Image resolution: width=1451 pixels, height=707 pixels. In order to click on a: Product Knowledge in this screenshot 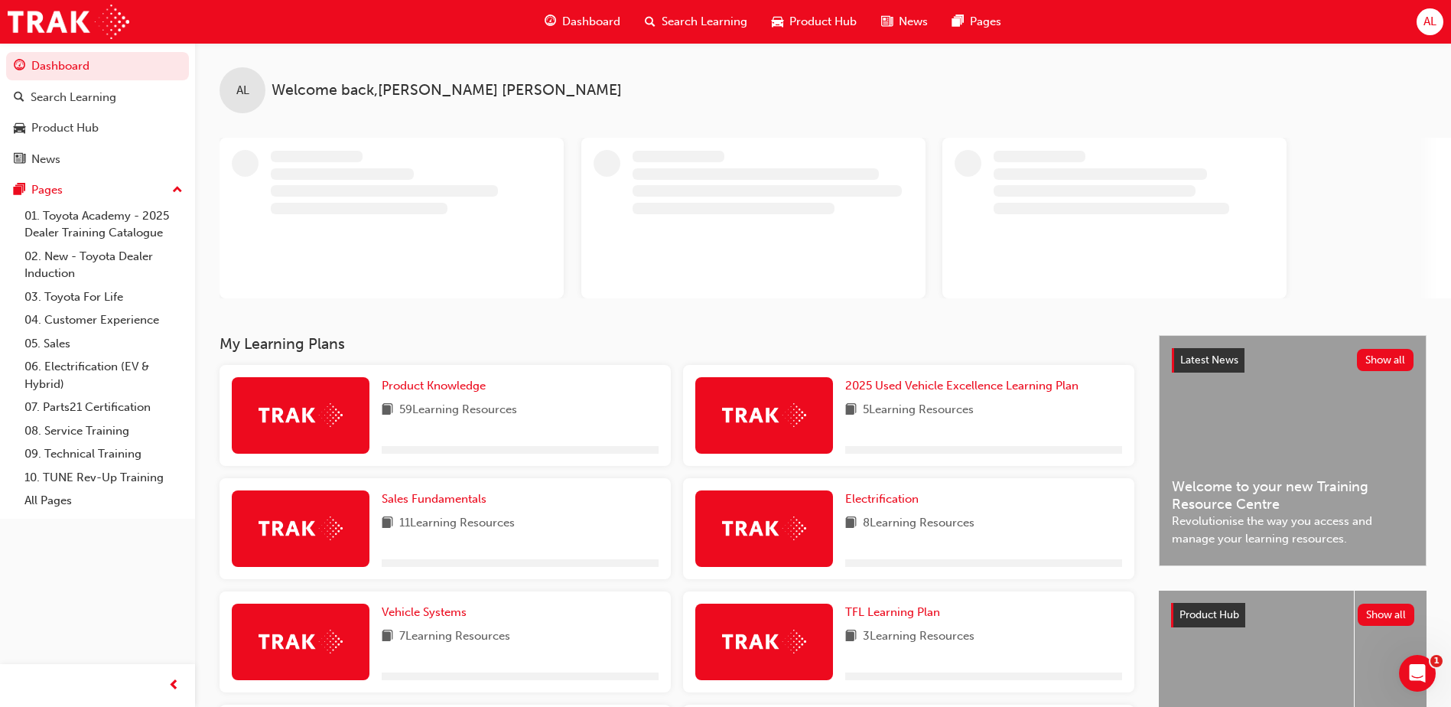, I will do `click(437, 385)`.